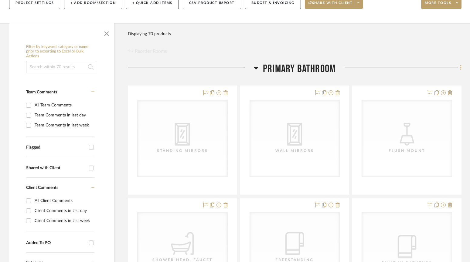 The image size is (470, 262). I want to click on div: Added To PO, so click(56, 243).